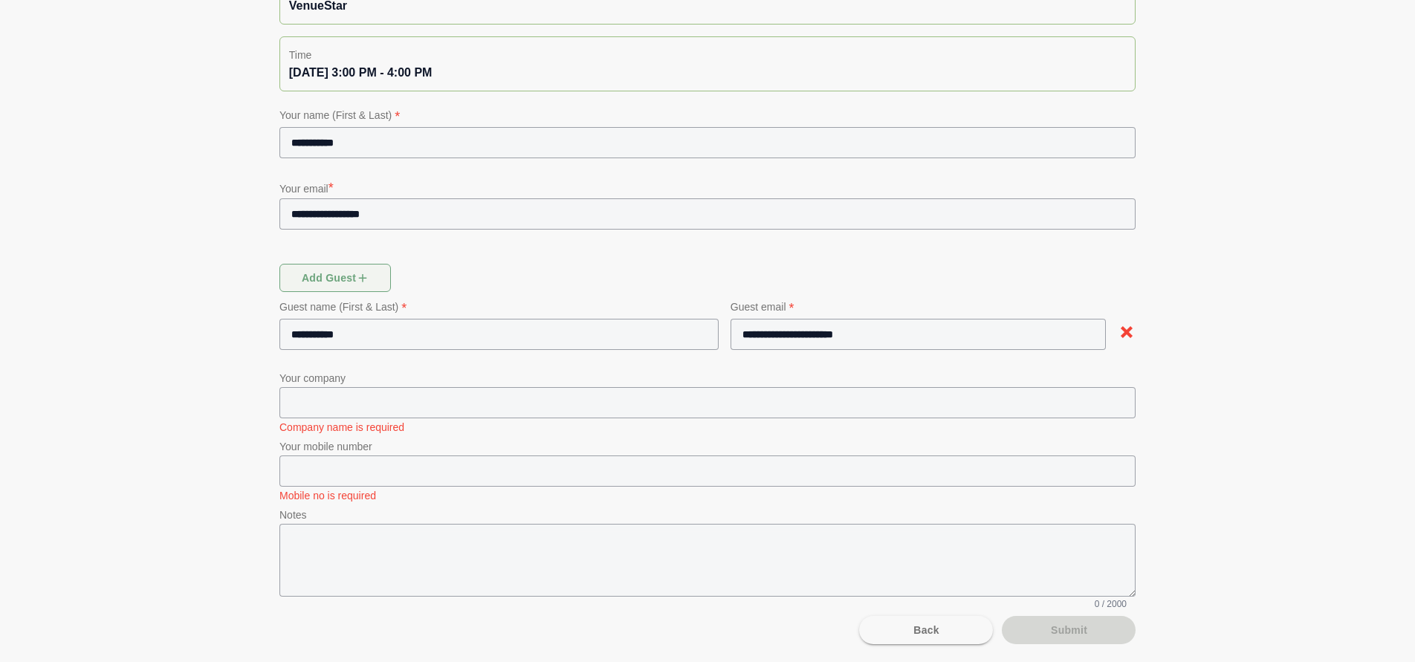  I want to click on button: Add guest, so click(335, 278).